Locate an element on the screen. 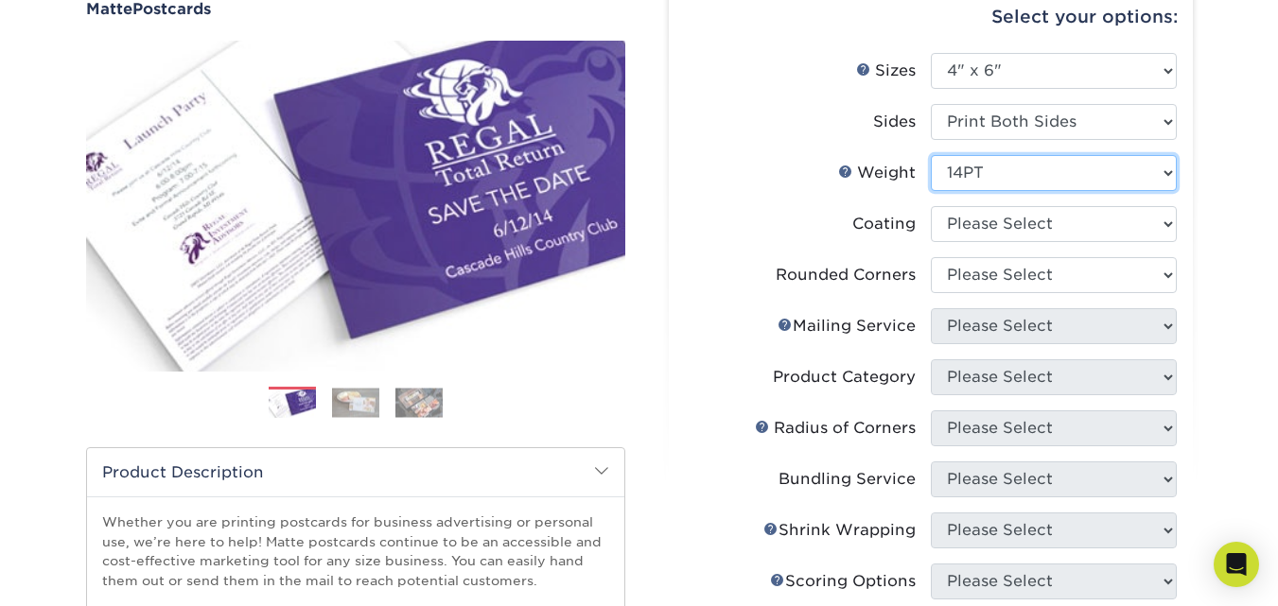 The image size is (1278, 606). div: Radius of Corners is located at coordinates (835, 429).